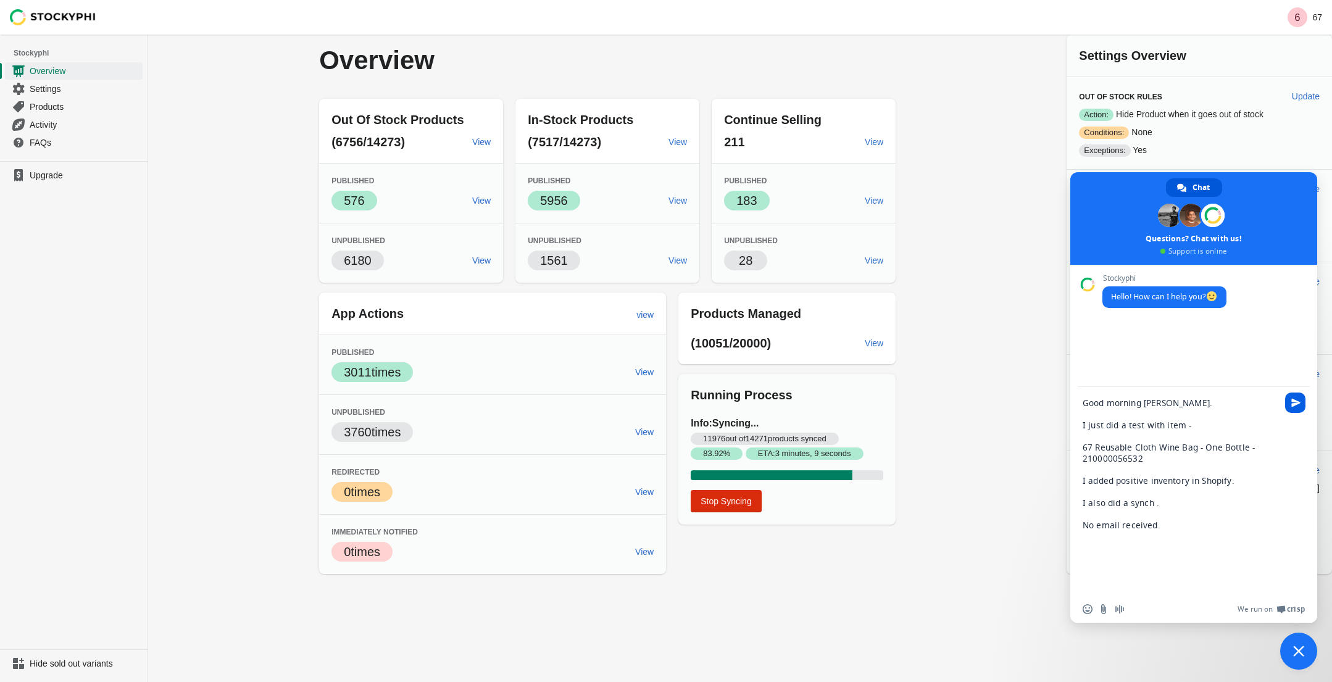  Describe the element at coordinates (73, 70) in the screenshot. I see `a: Overview` at that location.